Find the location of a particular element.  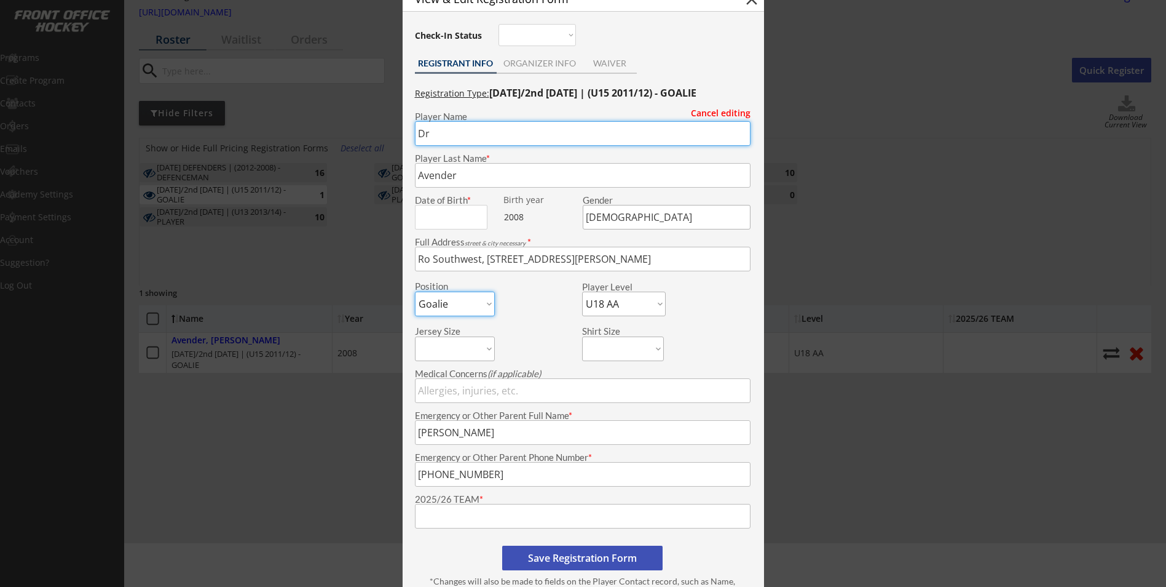

div: WAIVER is located at coordinates (610, 63).